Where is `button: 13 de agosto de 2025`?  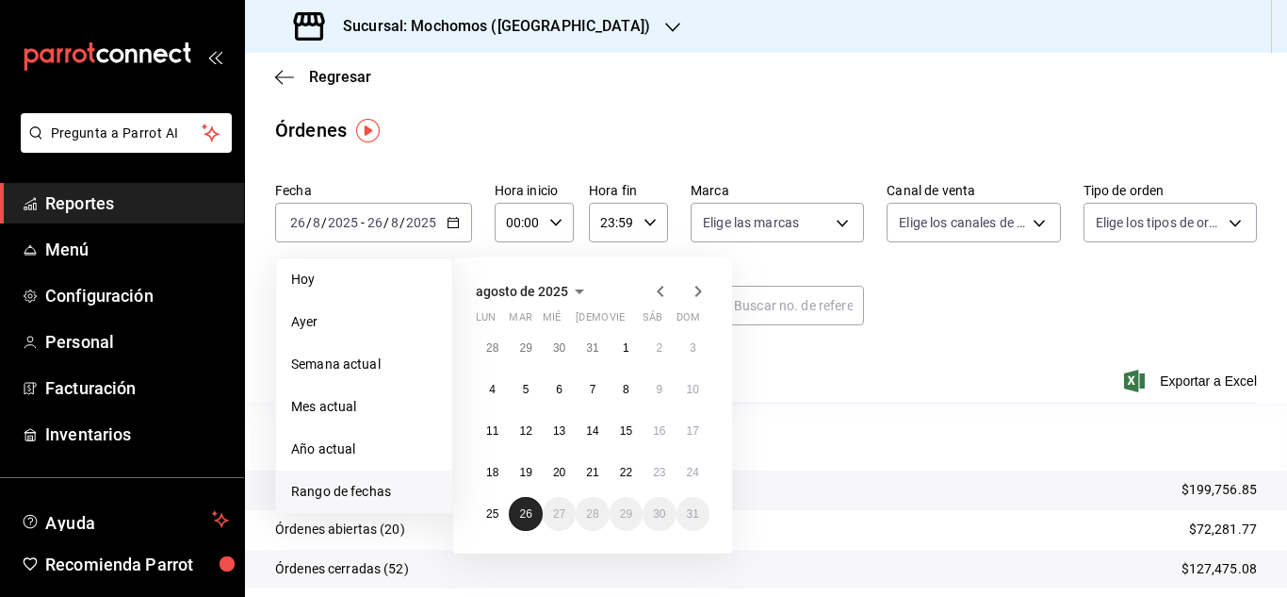 button: 13 de agosto de 2025 is located at coordinates (559, 431).